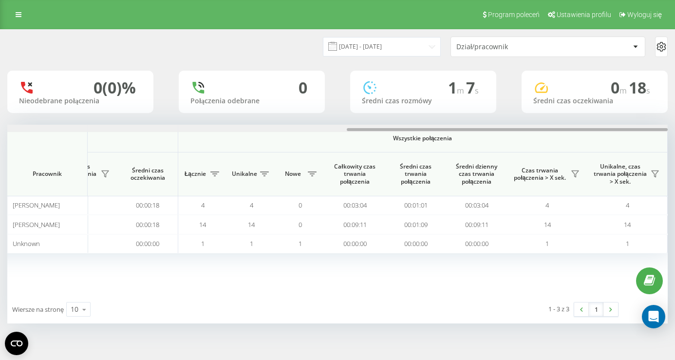 The width and height of the screenshot is (675, 360). Describe the element at coordinates (416, 205) in the screenshot. I see `td: 00:01:01` at that location.